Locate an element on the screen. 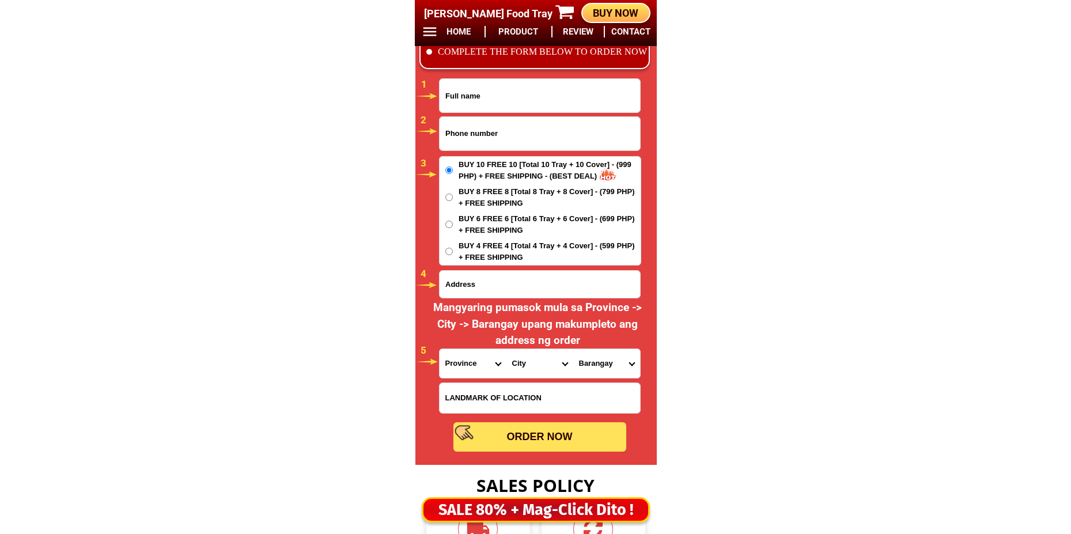 Image resolution: width=1071 pixels, height=534 pixels. span: BUY 4 FREE 4 [Total 4 Tray + 4 Cover] - (599 PHP) + FREE SHIPPING is located at coordinates (550, 251).